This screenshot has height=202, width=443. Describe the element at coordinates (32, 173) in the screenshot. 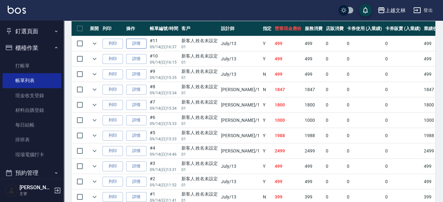

I see `button: 預約管理` at that location.